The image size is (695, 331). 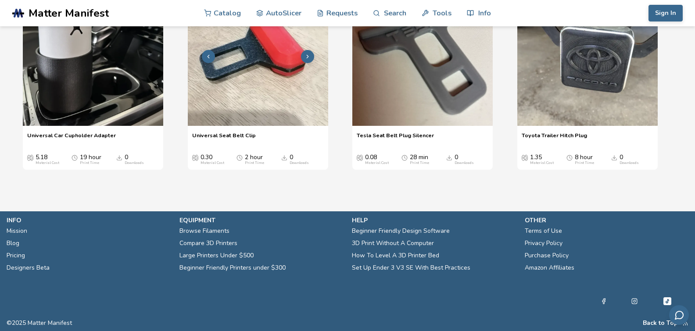 I want to click on a: Browse Filaments, so click(x=204, y=231).